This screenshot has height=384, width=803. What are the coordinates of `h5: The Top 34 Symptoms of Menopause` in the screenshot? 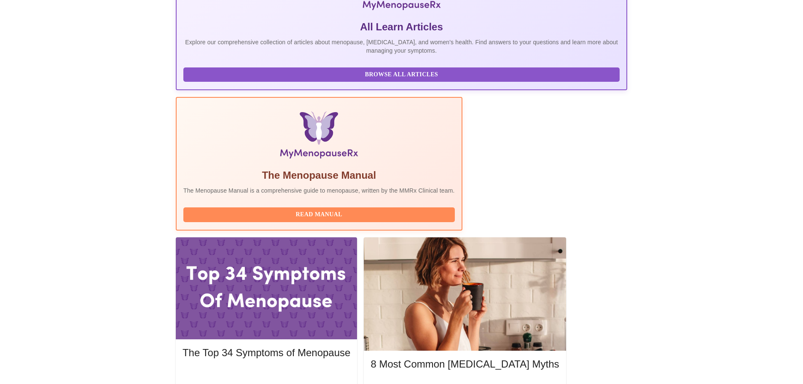 It's located at (266, 353).